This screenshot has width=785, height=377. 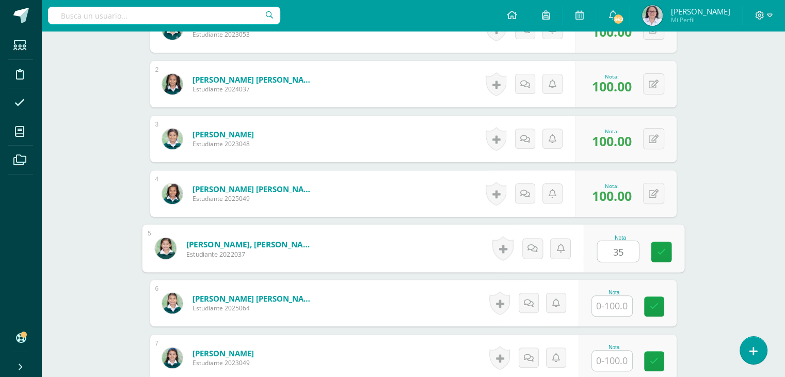 I want to click on img: afe7ad9f092144a1b1aa213baeb76ba0.png, so click(x=172, y=84).